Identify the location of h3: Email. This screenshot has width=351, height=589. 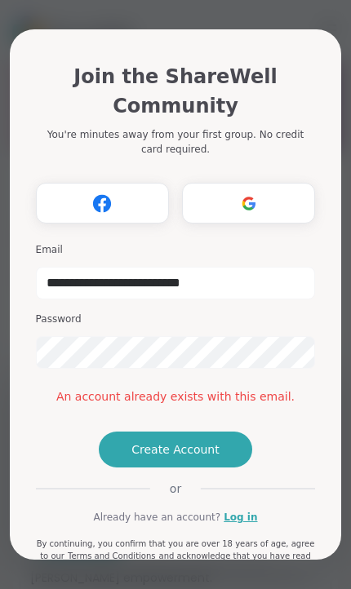
(175, 250).